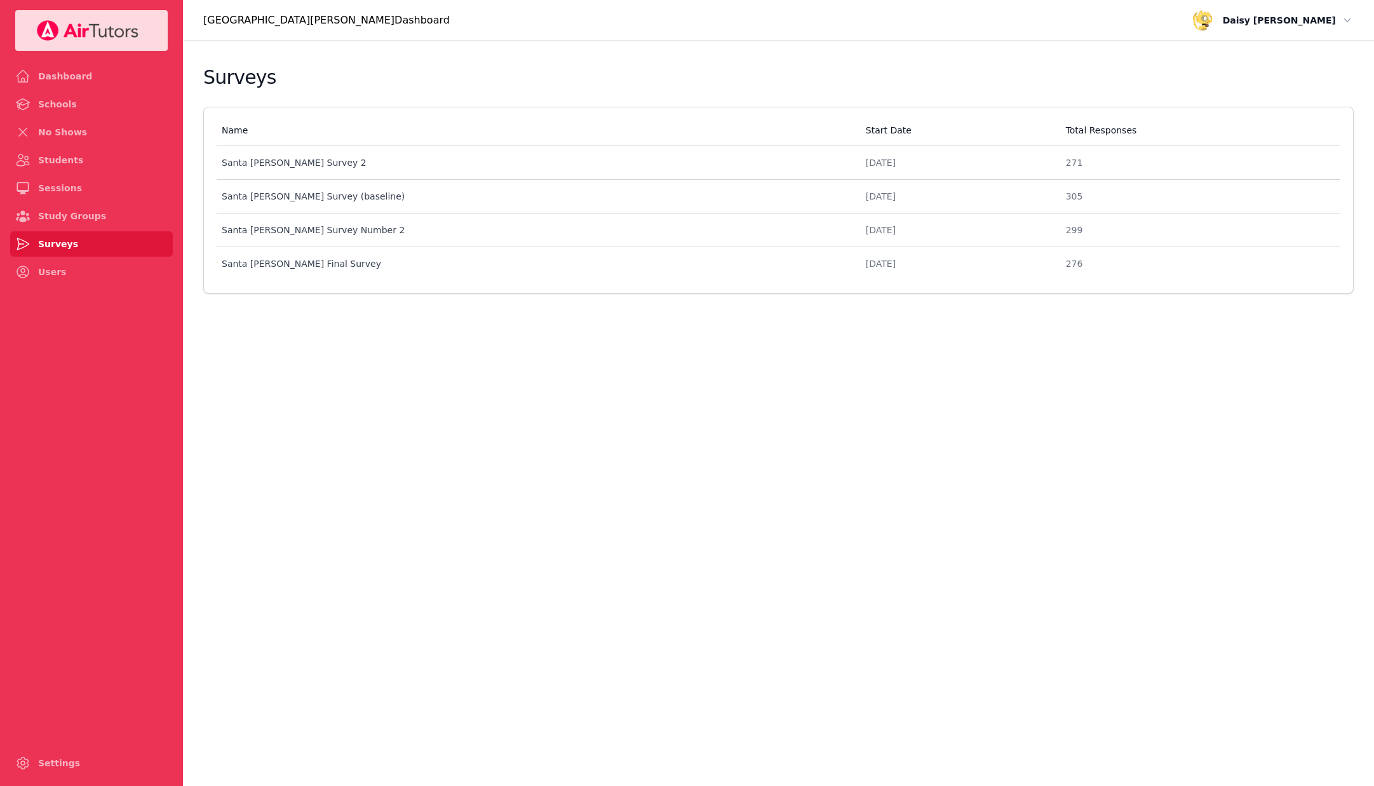 Image resolution: width=1374 pixels, height=786 pixels. Describe the element at coordinates (91, 104) in the screenshot. I see `a: Schools` at that location.